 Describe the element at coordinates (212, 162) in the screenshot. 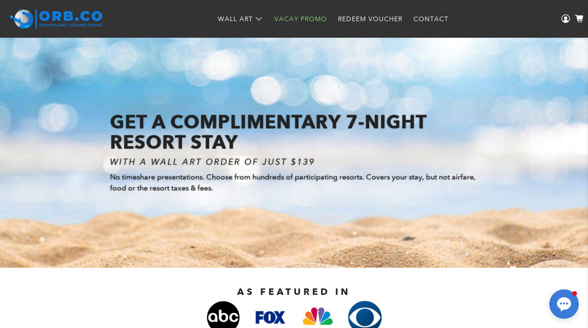

I see `i: WITH A WALL ART ORDER OF JUST $139` at that location.